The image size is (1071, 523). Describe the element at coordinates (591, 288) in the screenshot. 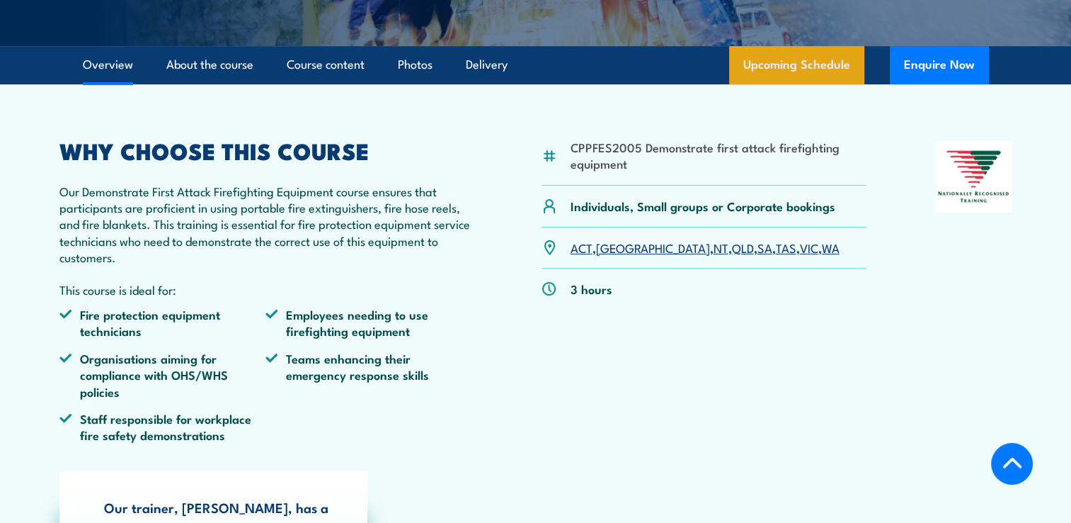

I see `p: 3 hours` at that location.